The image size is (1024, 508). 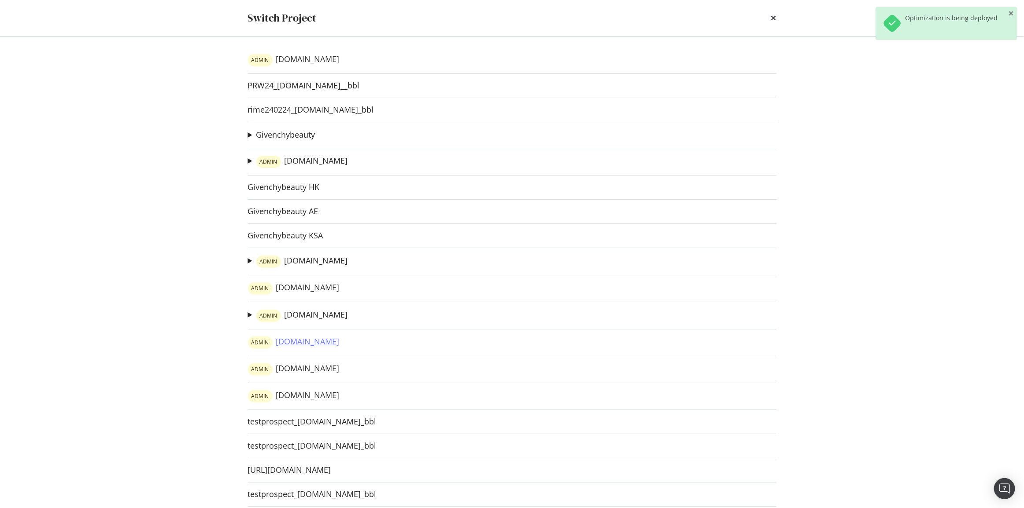 What do you see at coordinates (1004, 489) in the screenshot?
I see `div: Open Intercom Messenger` at bounding box center [1004, 489].